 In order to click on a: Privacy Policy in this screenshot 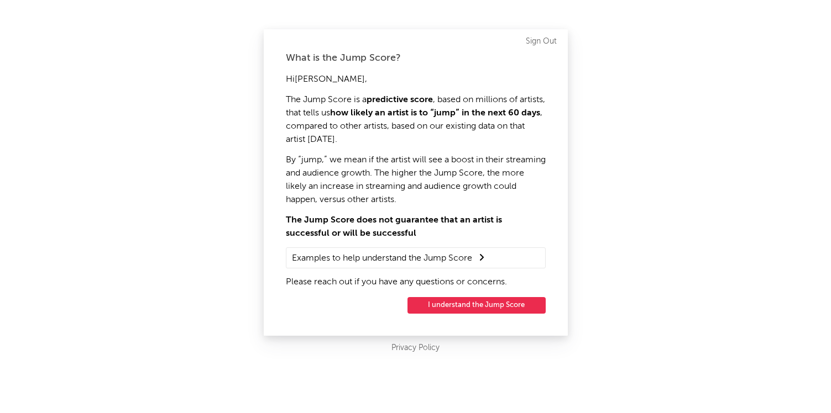, I will do `click(415, 348)`.